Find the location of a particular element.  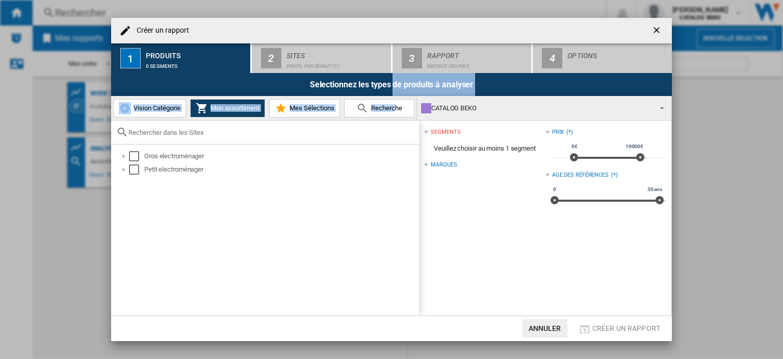

div: Gros electroménager is located at coordinates (281, 156).